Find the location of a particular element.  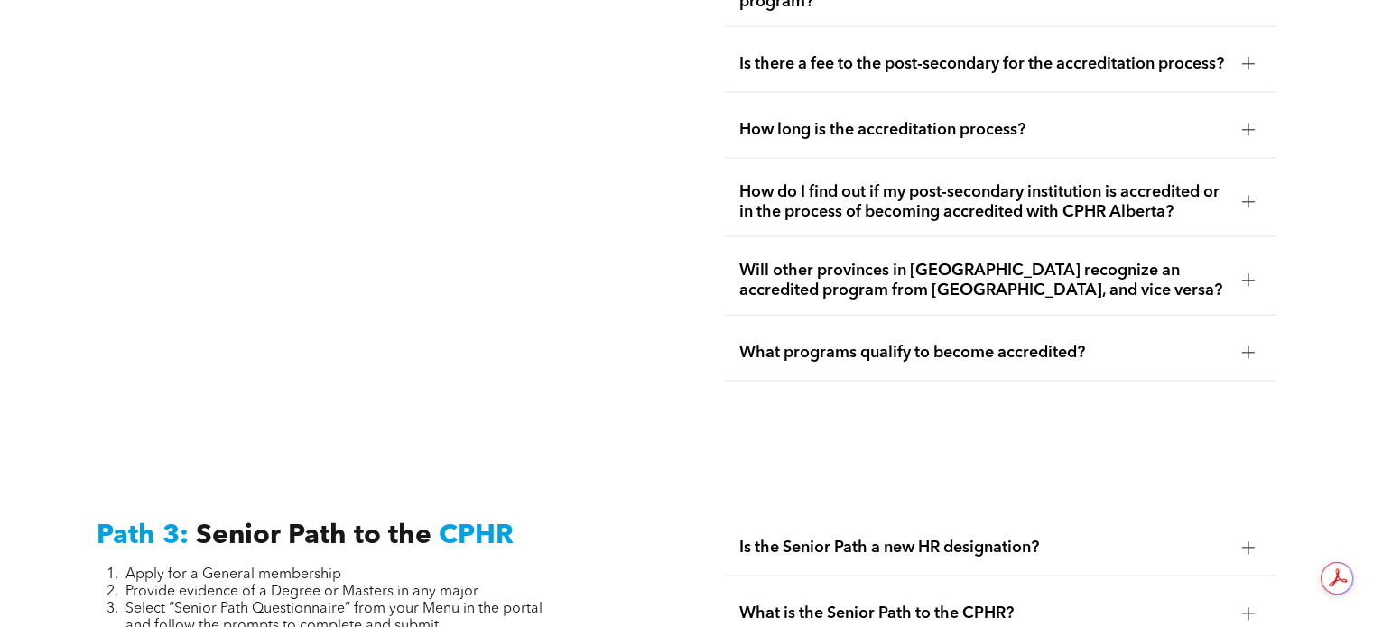

span: How do I find out if my post-secondary institution is accredited or in the process of becoming ac... is located at coordinates (983, 202).